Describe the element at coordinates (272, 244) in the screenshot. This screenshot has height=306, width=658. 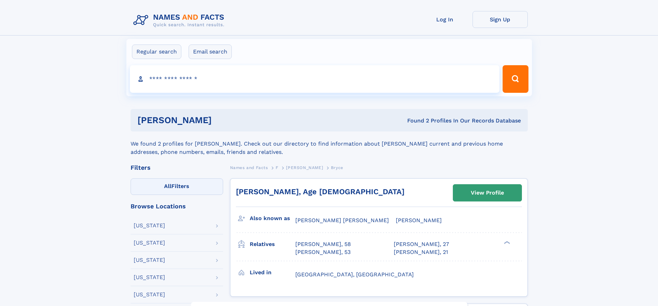
I see `h3: Relatives` at that location.